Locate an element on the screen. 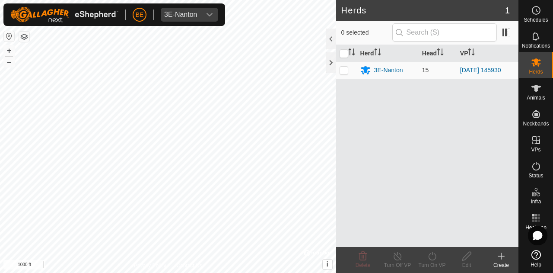 Image resolution: width=553 pixels, height=273 pixels. th: Head is located at coordinates (438, 53).